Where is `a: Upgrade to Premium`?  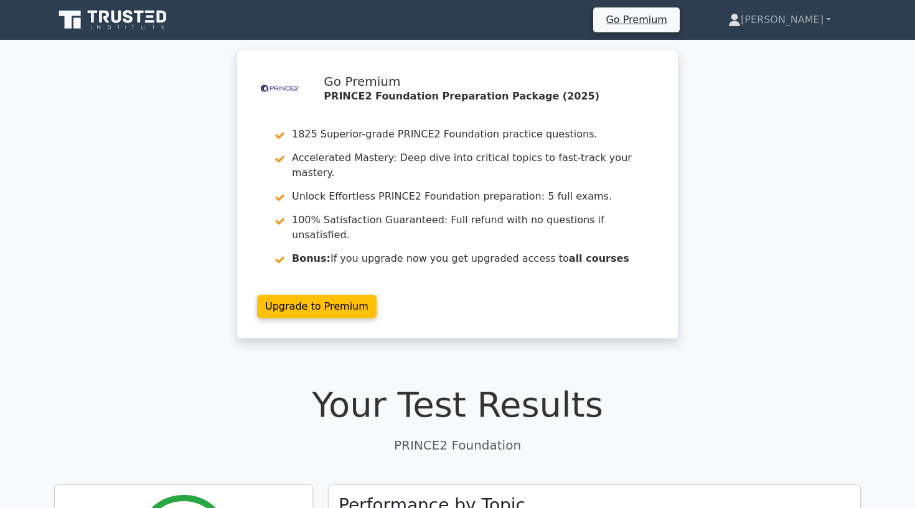 a: Upgrade to Premium is located at coordinates (317, 307).